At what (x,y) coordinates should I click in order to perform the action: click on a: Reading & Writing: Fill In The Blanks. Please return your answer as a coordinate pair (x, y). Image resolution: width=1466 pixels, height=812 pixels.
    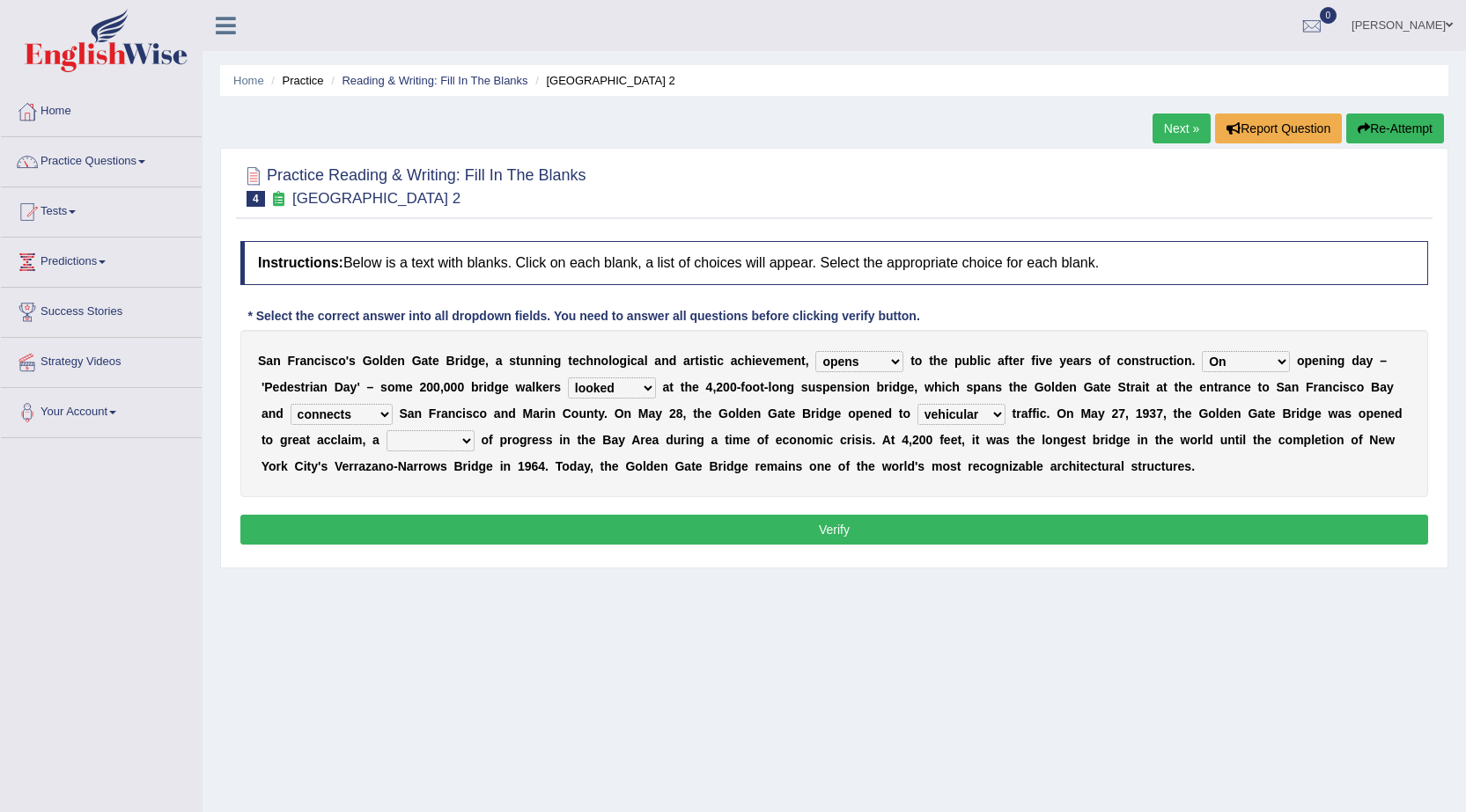
    Looking at the image, I should click on (434, 80).